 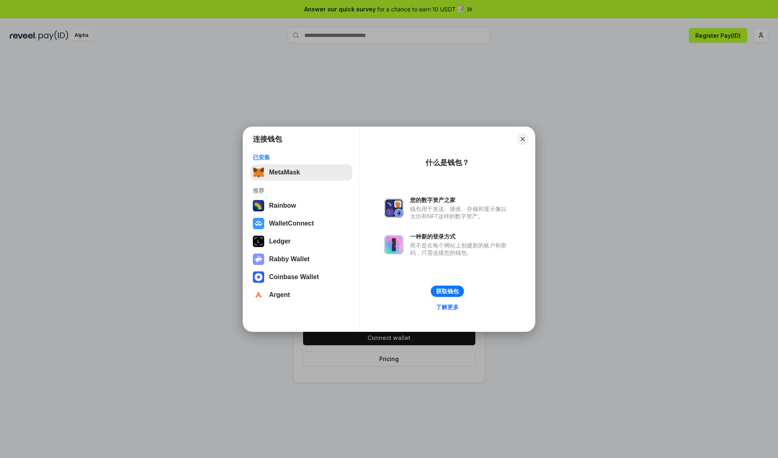 I want to click on img: svg+xml,%3Csvg%20fill%3D%22none%22%20height%3D%2233%22%20viewBox%3D%220%200%2035%2033%22%20width%..., so click(x=259, y=172).